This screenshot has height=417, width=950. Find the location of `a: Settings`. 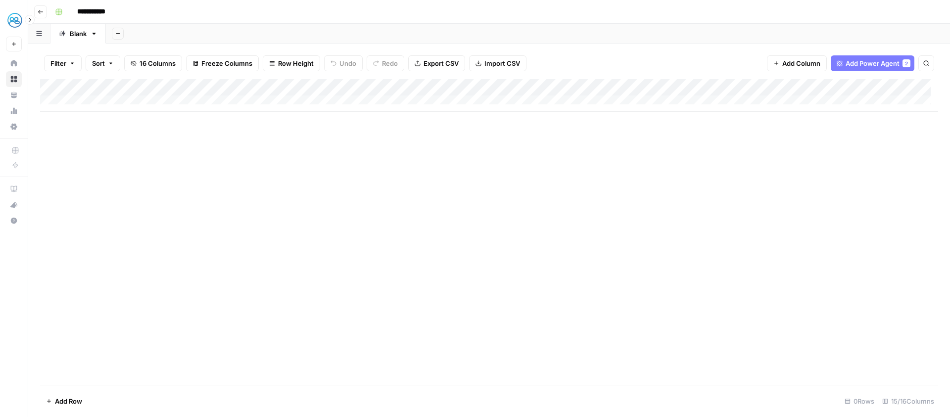

a: Settings is located at coordinates (14, 127).